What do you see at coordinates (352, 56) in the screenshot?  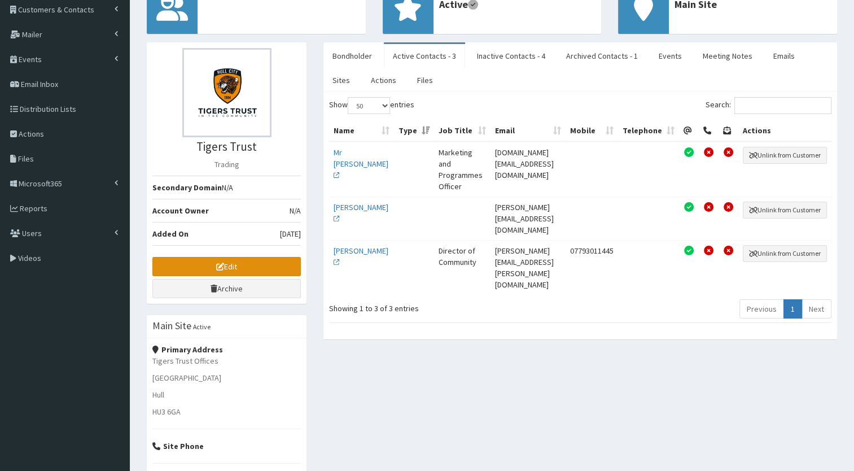 I see `a: Bondholder` at bounding box center [352, 56].